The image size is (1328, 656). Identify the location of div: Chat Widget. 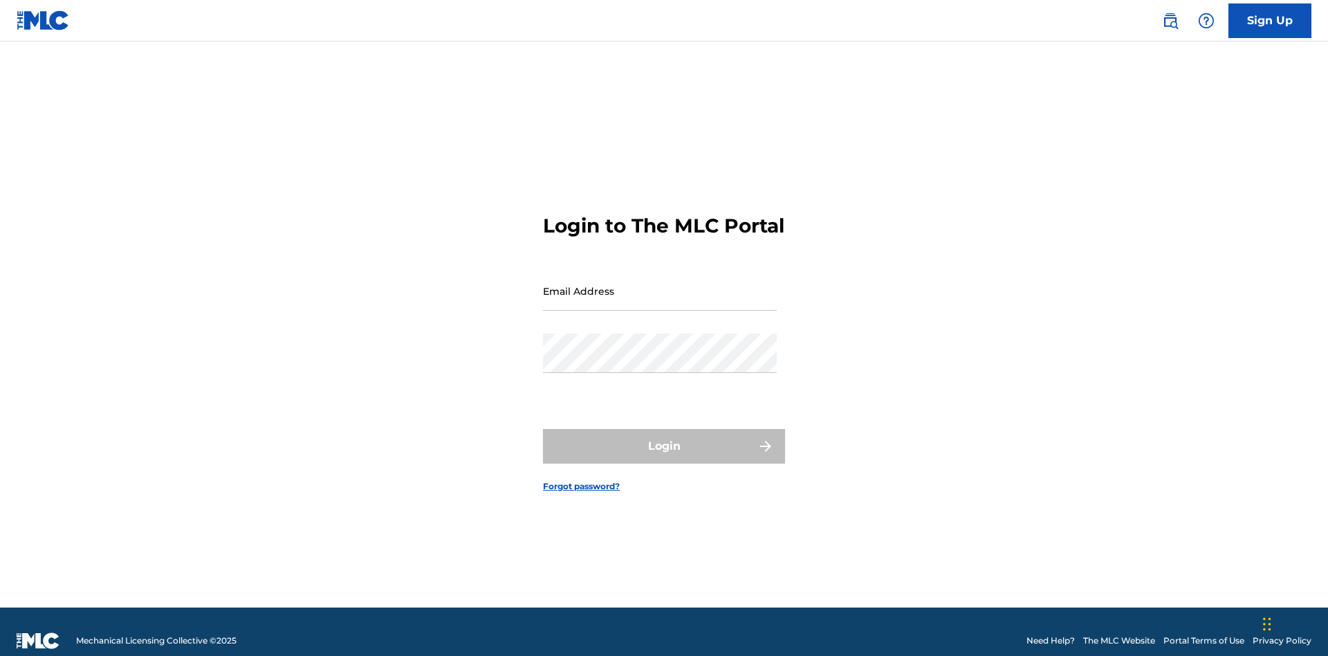
(1293, 623).